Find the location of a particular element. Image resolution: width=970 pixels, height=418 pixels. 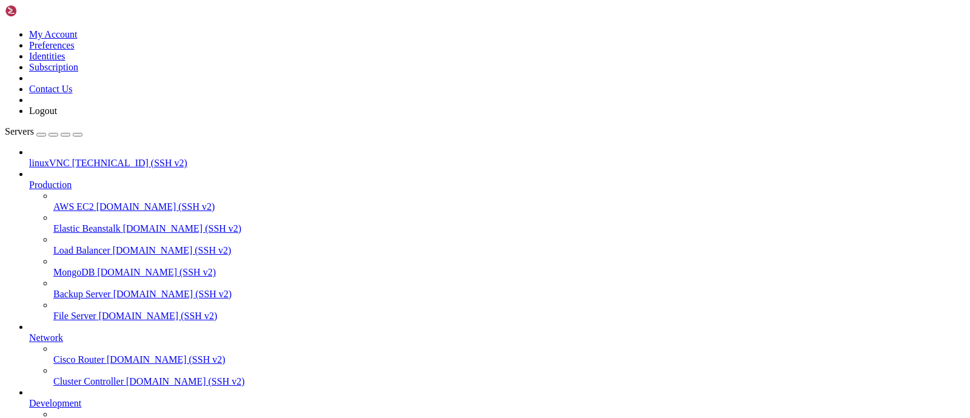

a: Contact Us is located at coordinates (51, 89).